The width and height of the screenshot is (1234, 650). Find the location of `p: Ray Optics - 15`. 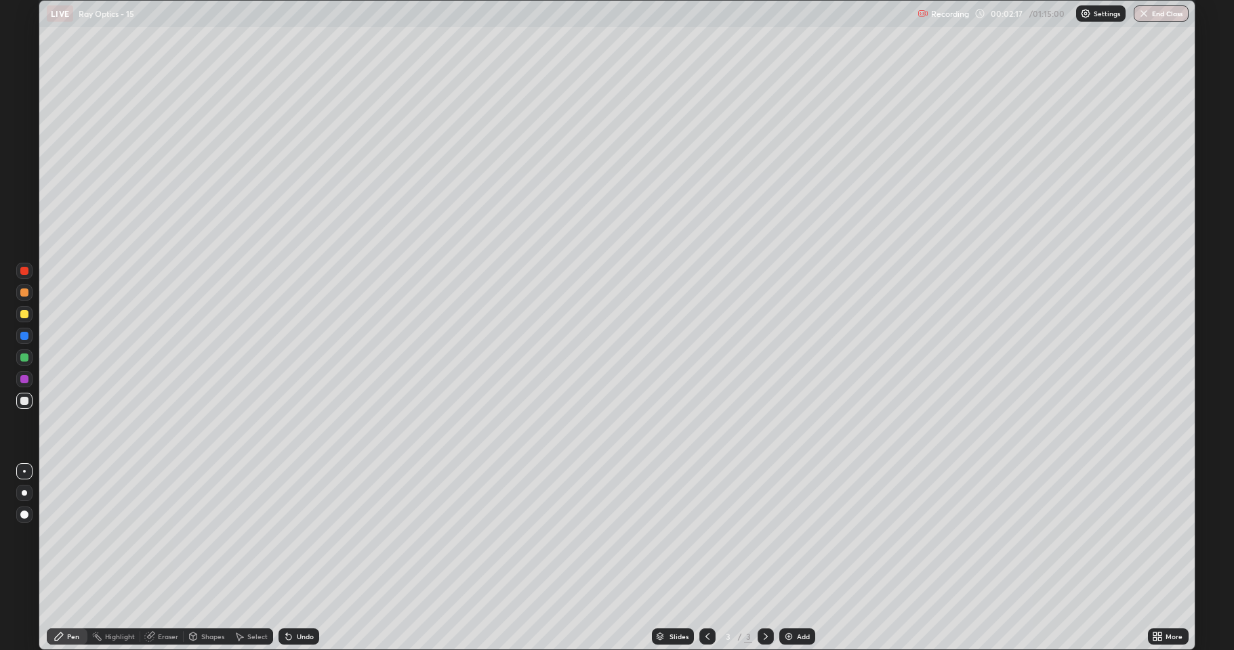

p: Ray Optics - 15 is located at coordinates (106, 14).